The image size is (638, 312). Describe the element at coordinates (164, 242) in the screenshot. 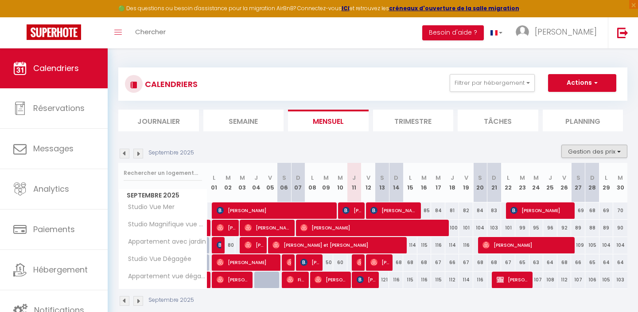

I see `span: Appartement avec jardin` at that location.